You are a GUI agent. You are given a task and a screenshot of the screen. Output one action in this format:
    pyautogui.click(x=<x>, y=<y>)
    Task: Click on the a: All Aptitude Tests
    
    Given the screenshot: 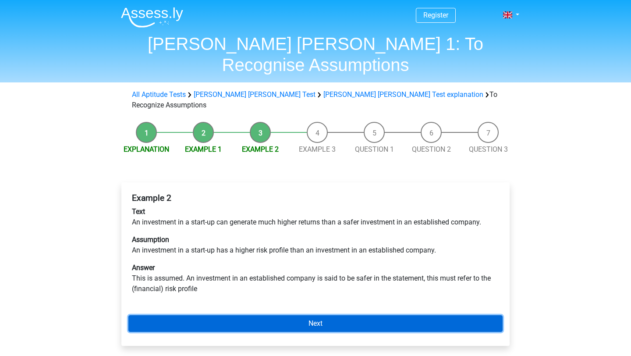 What is the action you would take?
    pyautogui.click(x=159, y=94)
    